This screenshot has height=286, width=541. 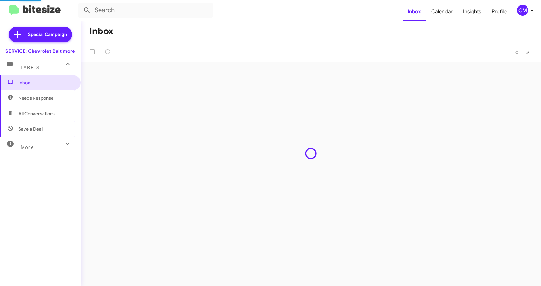 I want to click on span: Save a Deal, so click(x=30, y=129).